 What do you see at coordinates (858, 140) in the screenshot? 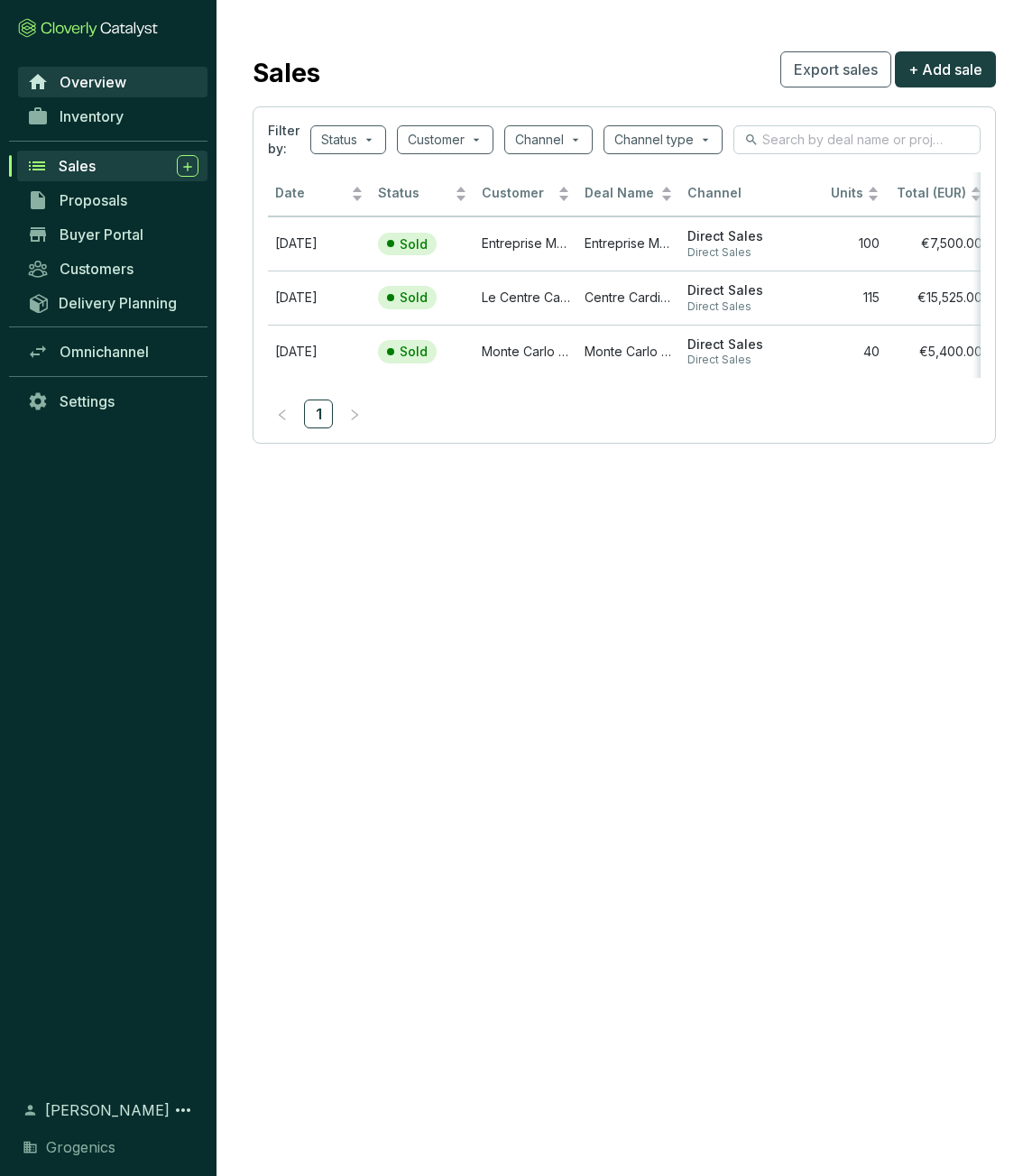
I see `input: Search by deal name or project name...` at bounding box center [858, 140].